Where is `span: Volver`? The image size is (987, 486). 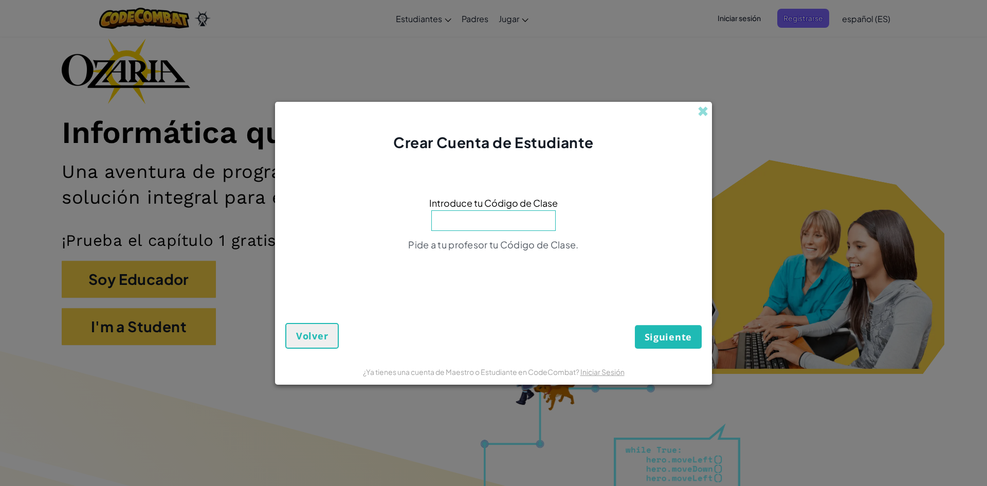
span: Volver is located at coordinates (312, 336).